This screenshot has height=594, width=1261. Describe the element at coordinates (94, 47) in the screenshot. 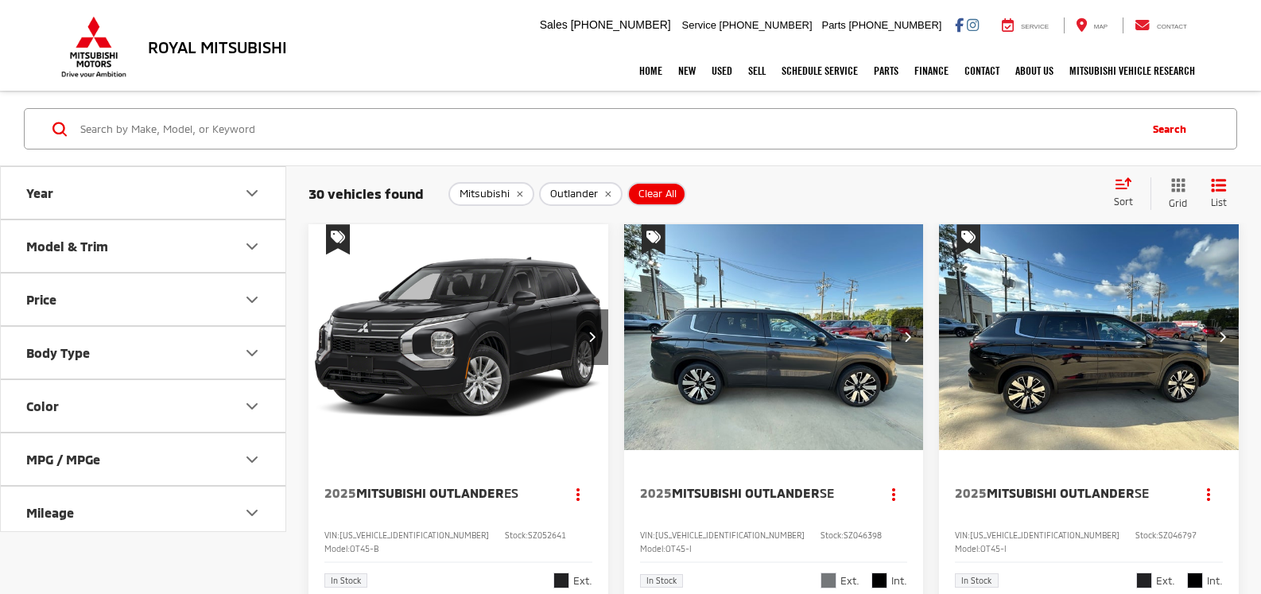

I see `img: Mitsubishi` at that location.